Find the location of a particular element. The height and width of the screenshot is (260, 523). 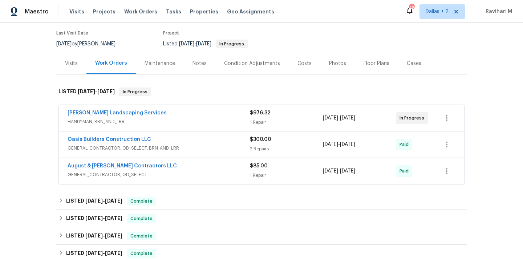

span: $976.32 is located at coordinates (260, 113).